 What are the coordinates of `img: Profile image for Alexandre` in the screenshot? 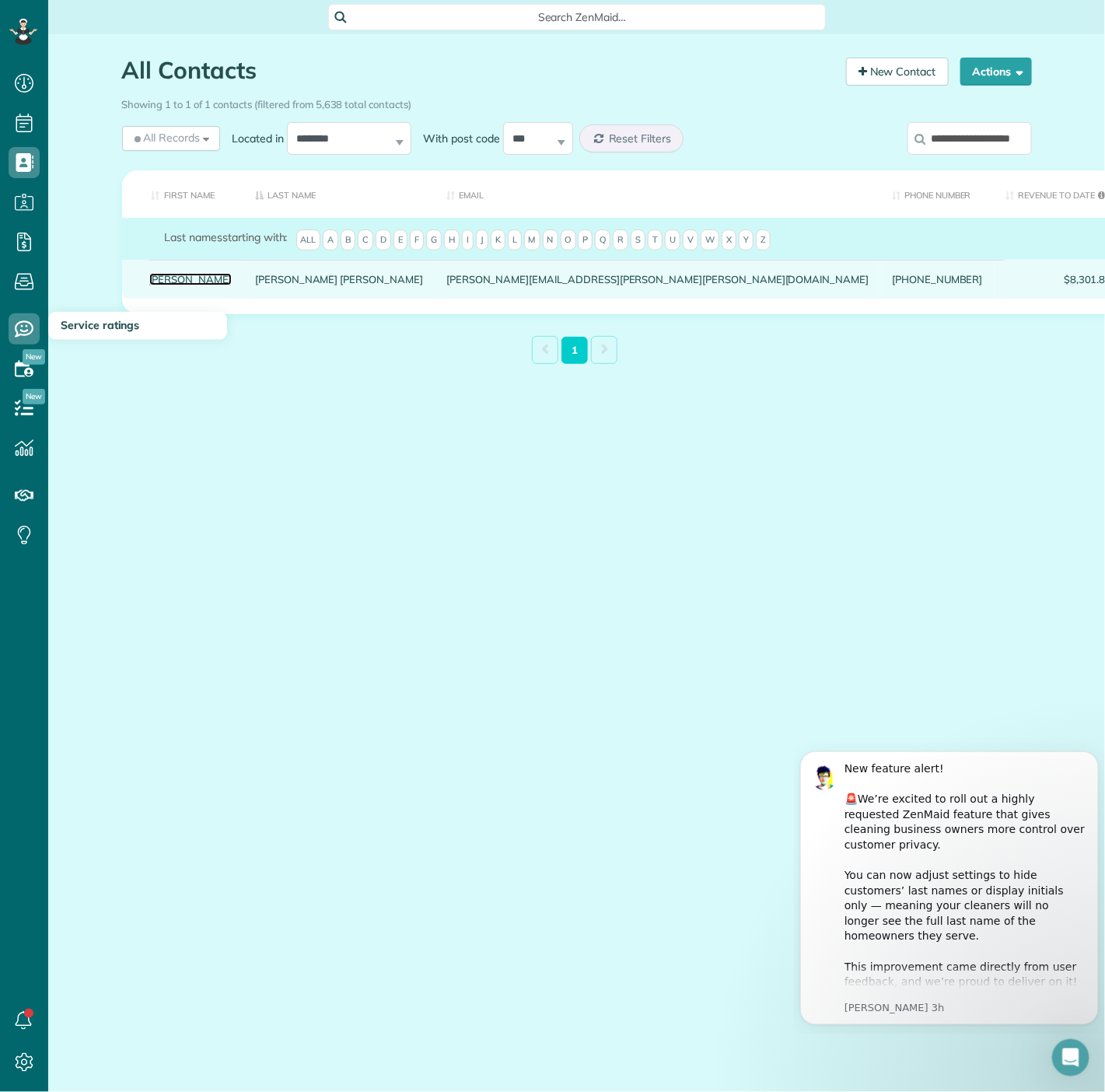 It's located at (31, 40).